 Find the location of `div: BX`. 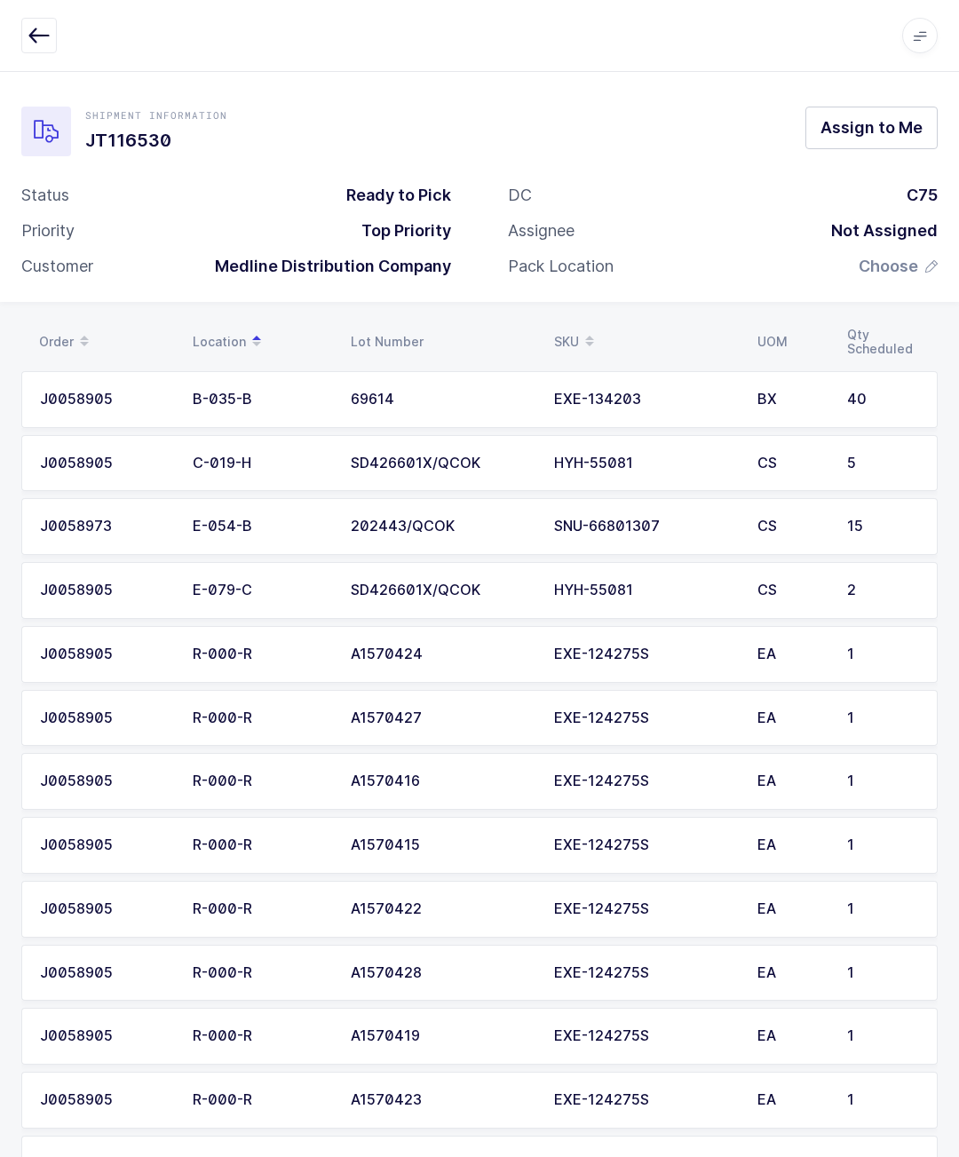

div: BX is located at coordinates (791, 400).